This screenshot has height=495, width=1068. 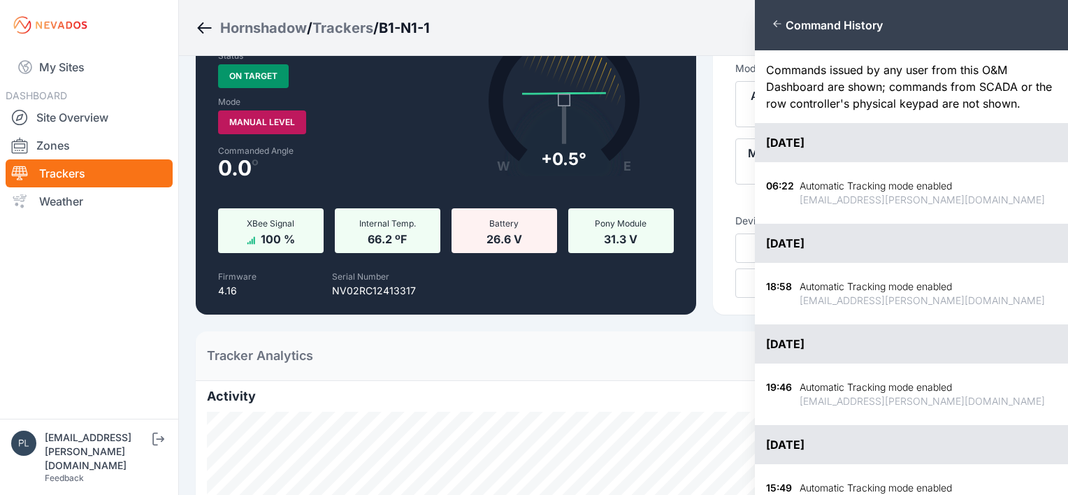 What do you see at coordinates (780, 193) in the screenshot?
I see `div: 06:22` at bounding box center [780, 193].